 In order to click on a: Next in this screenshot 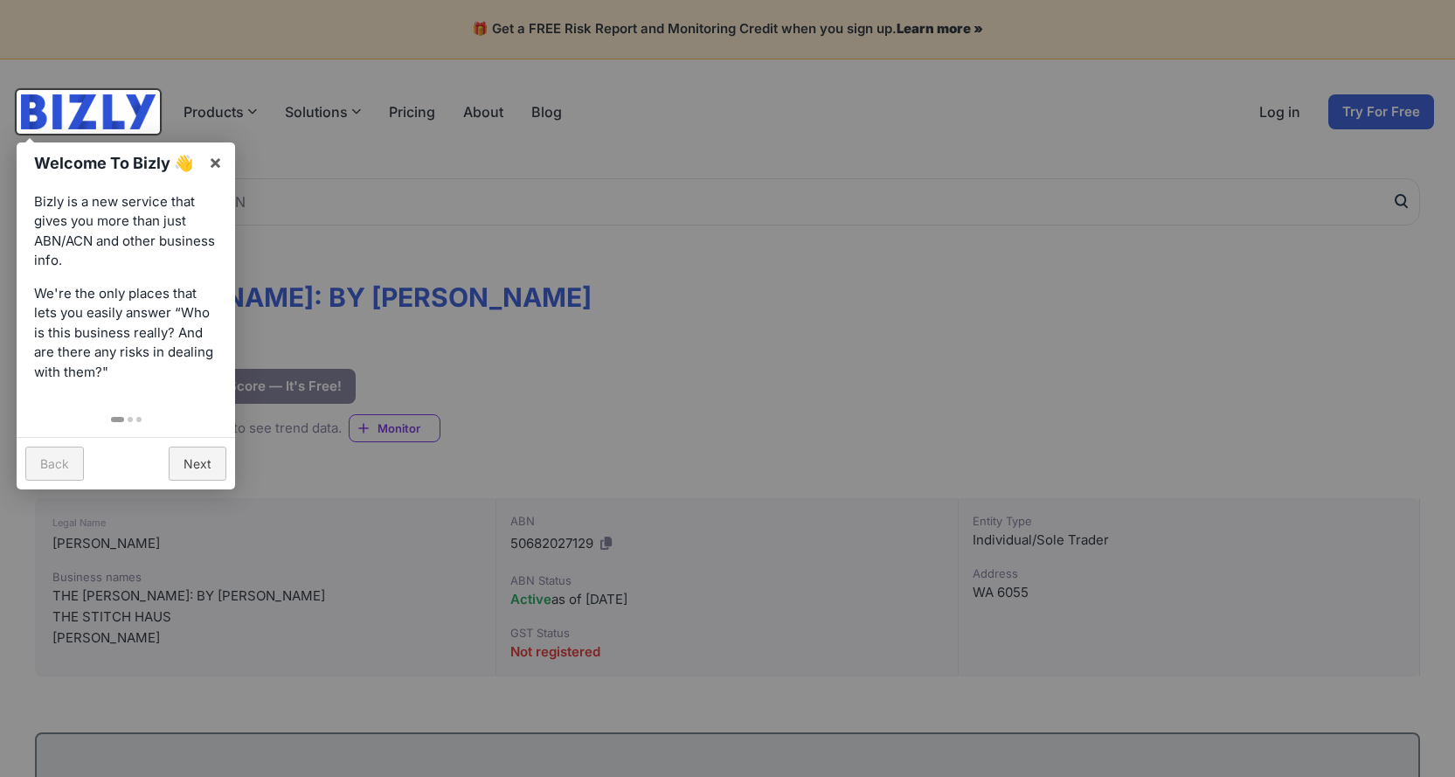, I will do `click(197, 463)`.